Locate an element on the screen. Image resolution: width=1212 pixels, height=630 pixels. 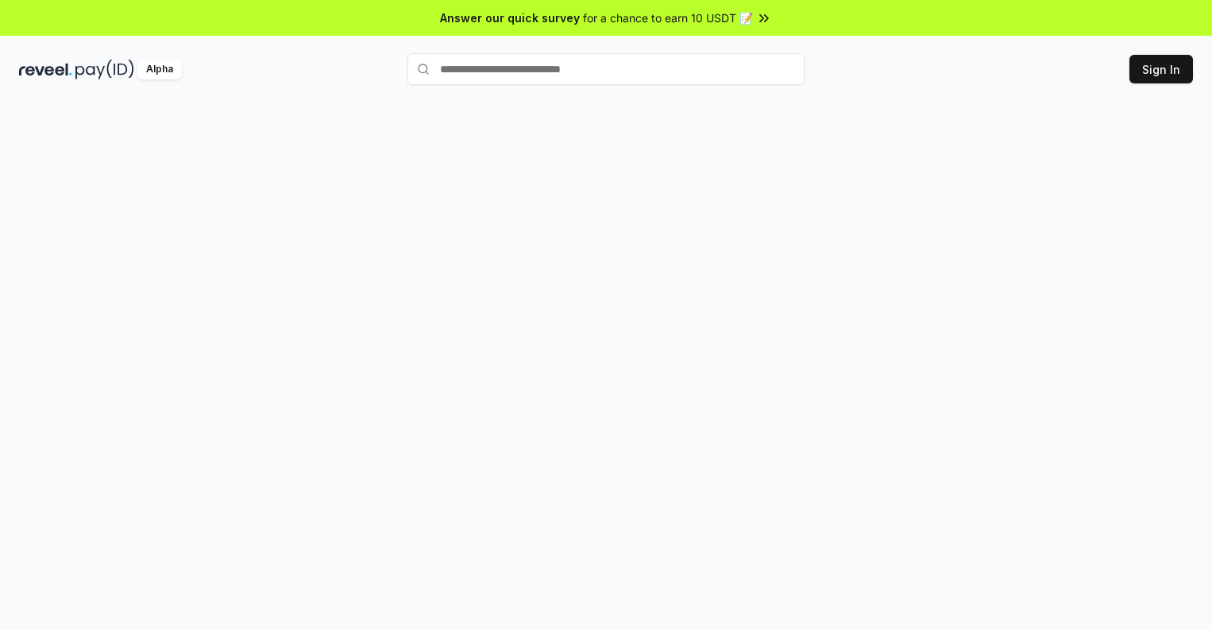
img: reveel_dark is located at coordinates (45, 69).